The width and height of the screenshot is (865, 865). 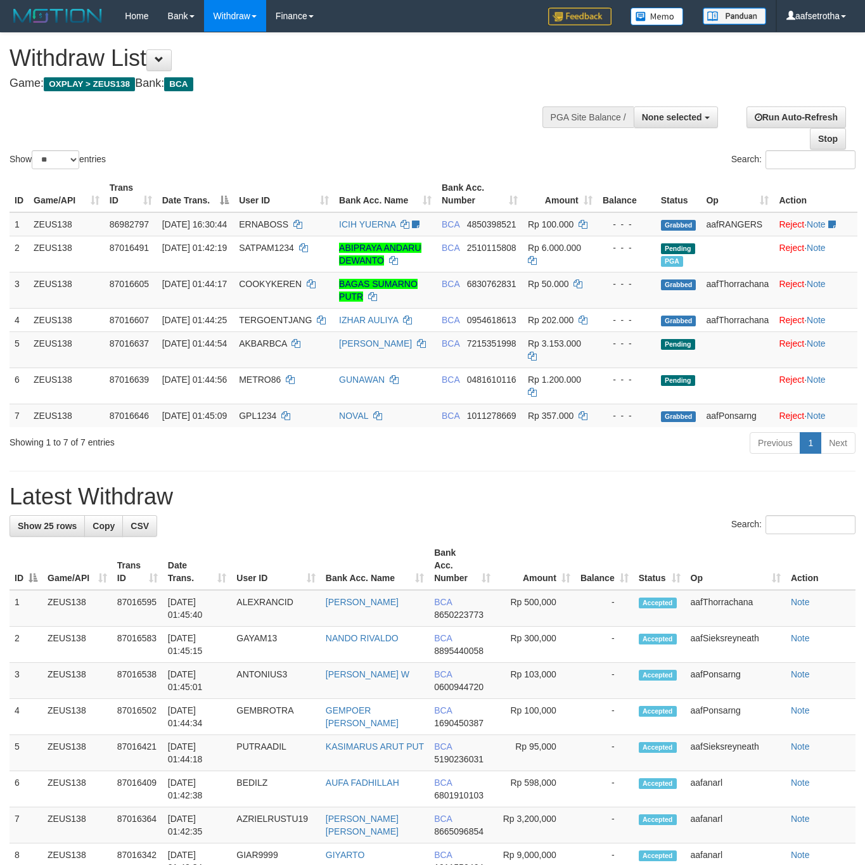 I want to click on span: Rp 202.000, so click(x=550, y=320).